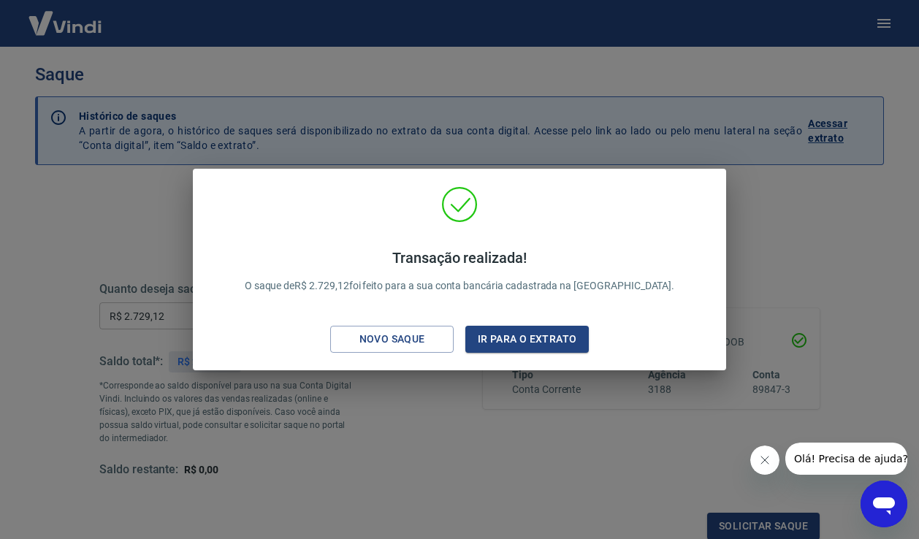 The width and height of the screenshot is (919, 539). What do you see at coordinates (66, 16) in the screenshot?
I see `span: Olá! Precisa de ajuda?` at bounding box center [66, 16].